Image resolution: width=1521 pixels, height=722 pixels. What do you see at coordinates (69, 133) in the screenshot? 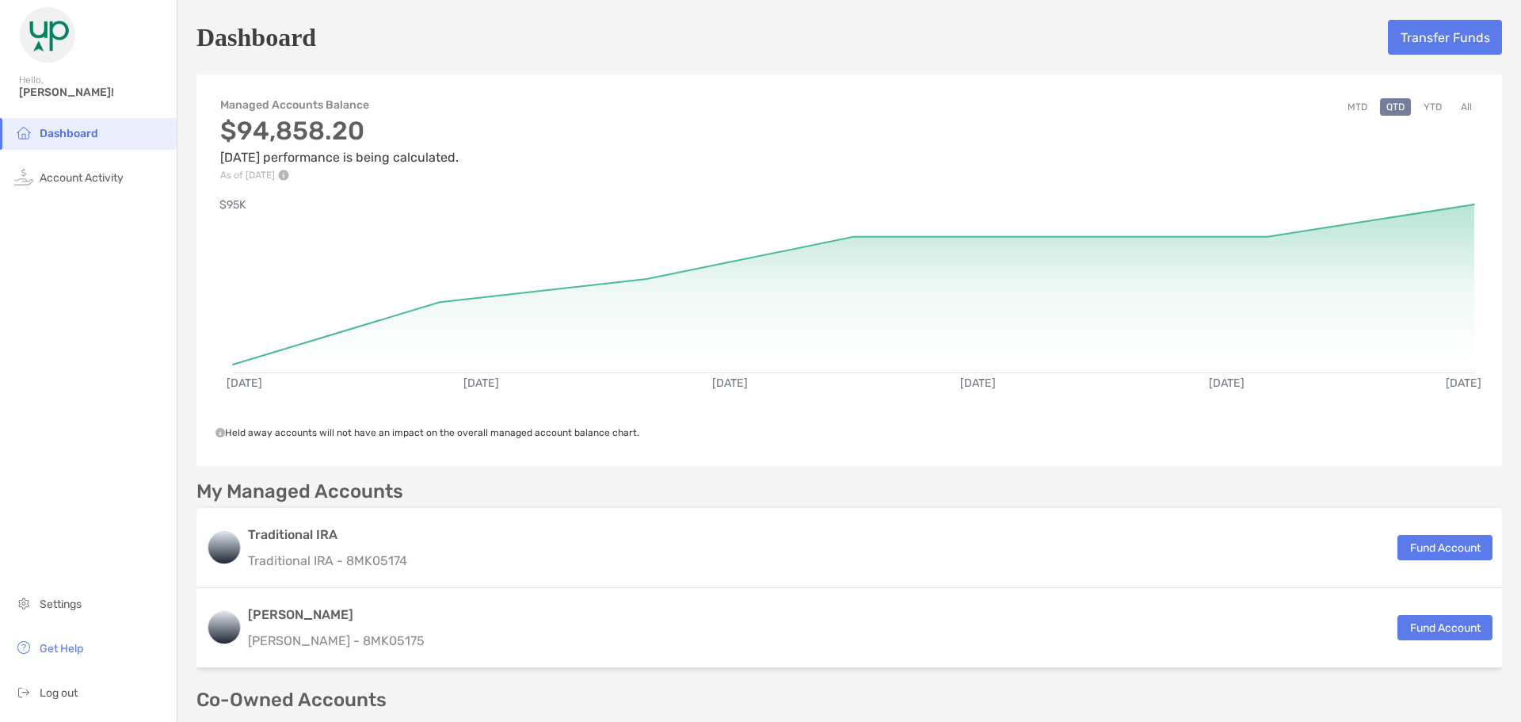
I see `span: Dashboard` at bounding box center [69, 133].